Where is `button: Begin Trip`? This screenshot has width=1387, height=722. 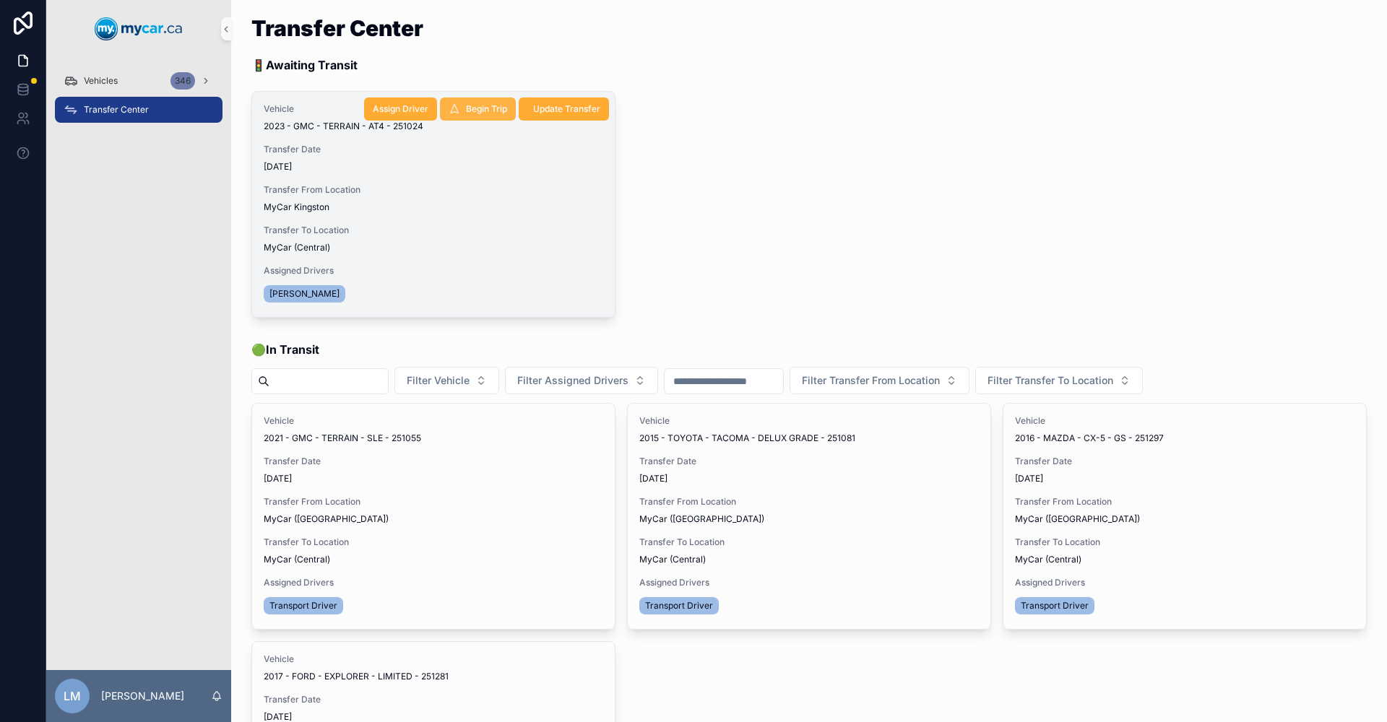
button: Begin Trip is located at coordinates (477, 109).